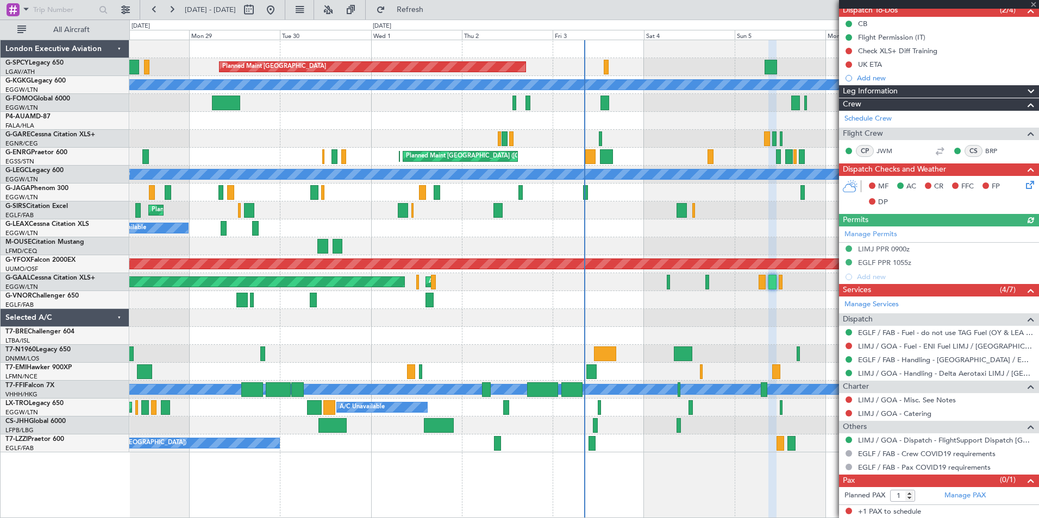 The image size is (1039, 518). What do you see at coordinates (20, 430) in the screenshot?
I see `a: LFPB/LBG` at bounding box center [20, 430].